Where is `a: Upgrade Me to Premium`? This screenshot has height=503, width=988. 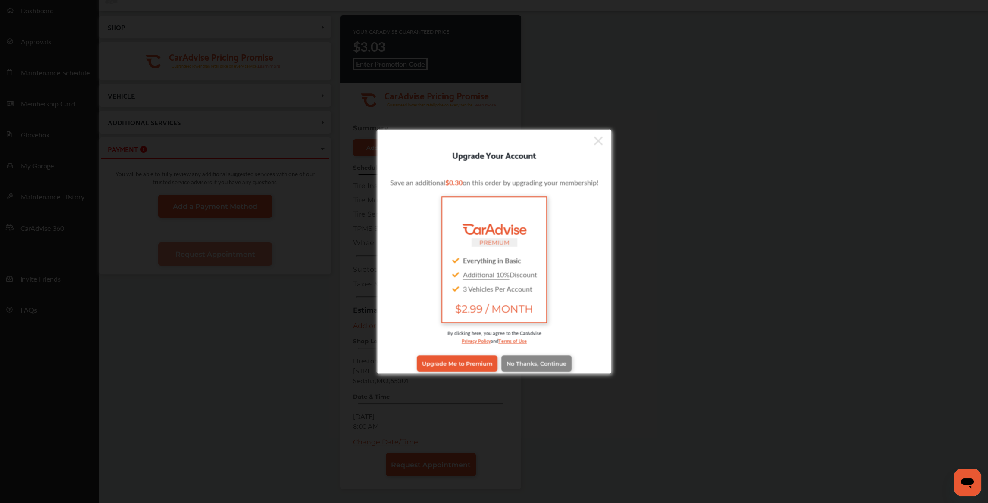 a: Upgrade Me to Premium is located at coordinates (456, 363).